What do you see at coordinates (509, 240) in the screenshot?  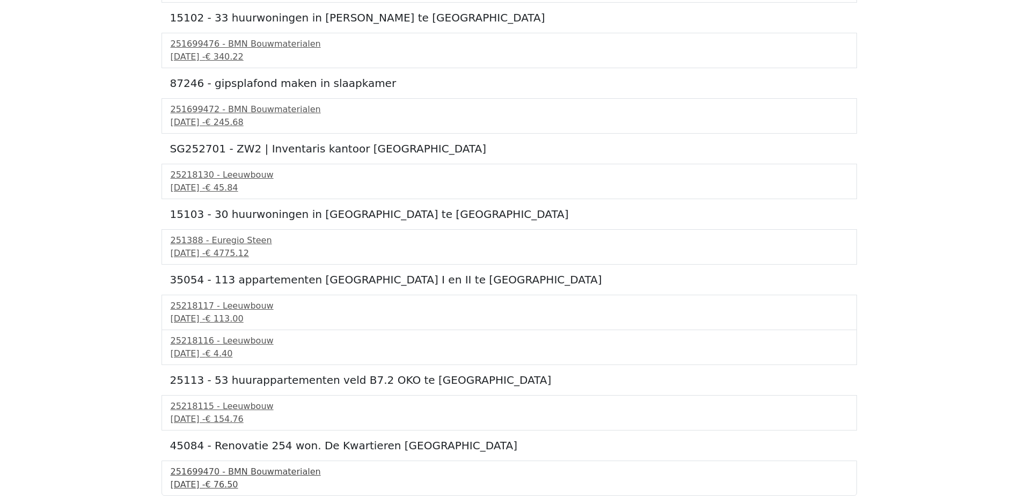 I see `div: 251388 - Euregio Steen` at bounding box center [509, 240].